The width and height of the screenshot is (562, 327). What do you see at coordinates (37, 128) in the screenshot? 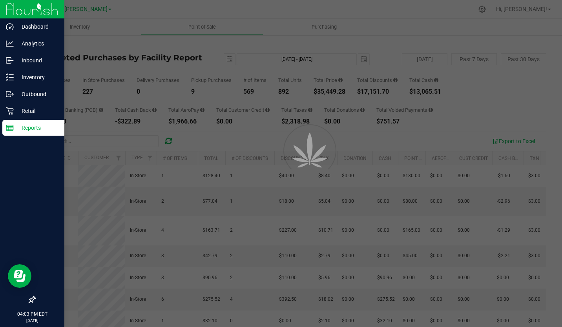
I see `p: Reports` at bounding box center [37, 128].